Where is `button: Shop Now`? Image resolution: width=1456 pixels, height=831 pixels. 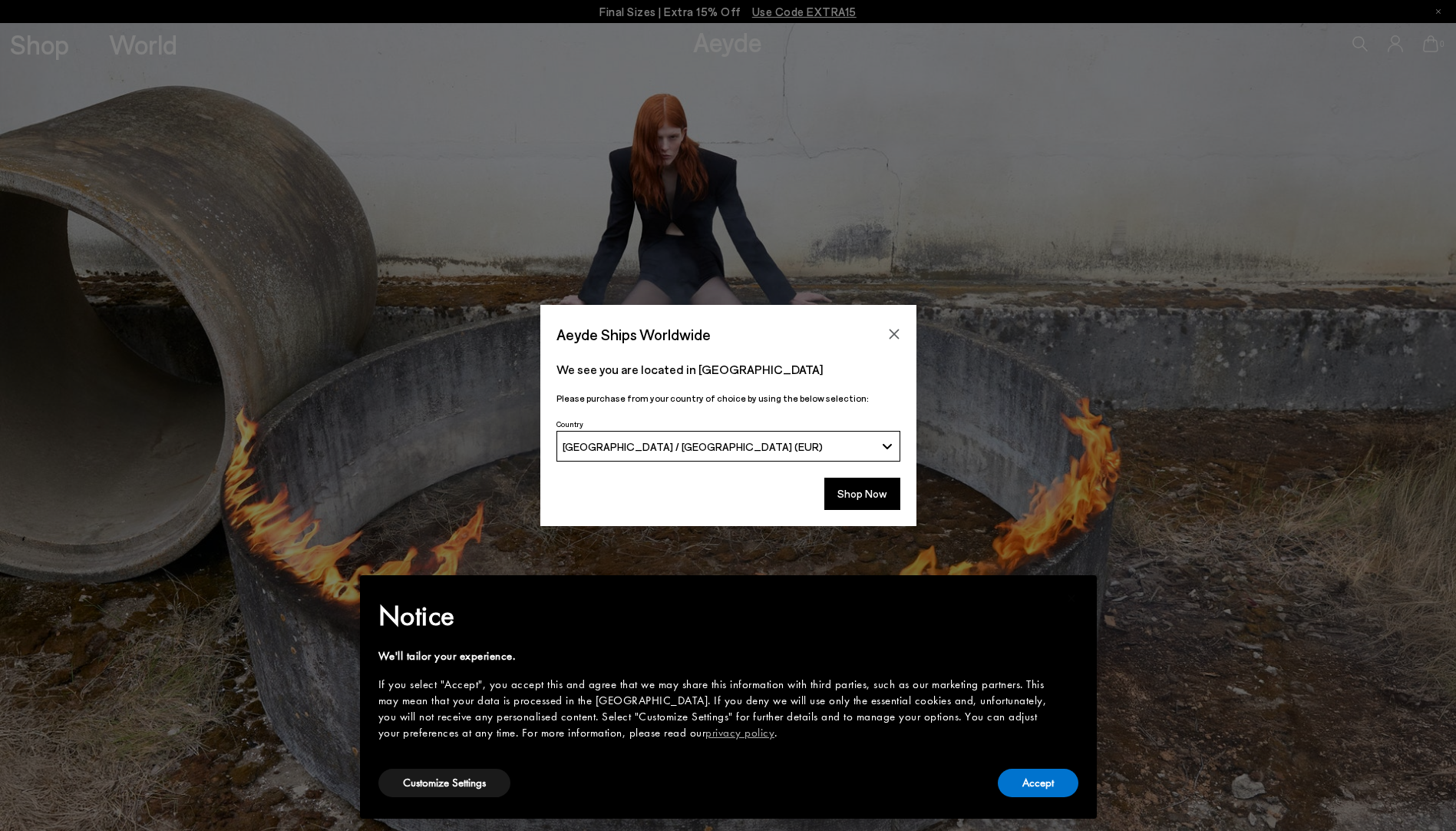
button: Shop Now is located at coordinates (861, 494).